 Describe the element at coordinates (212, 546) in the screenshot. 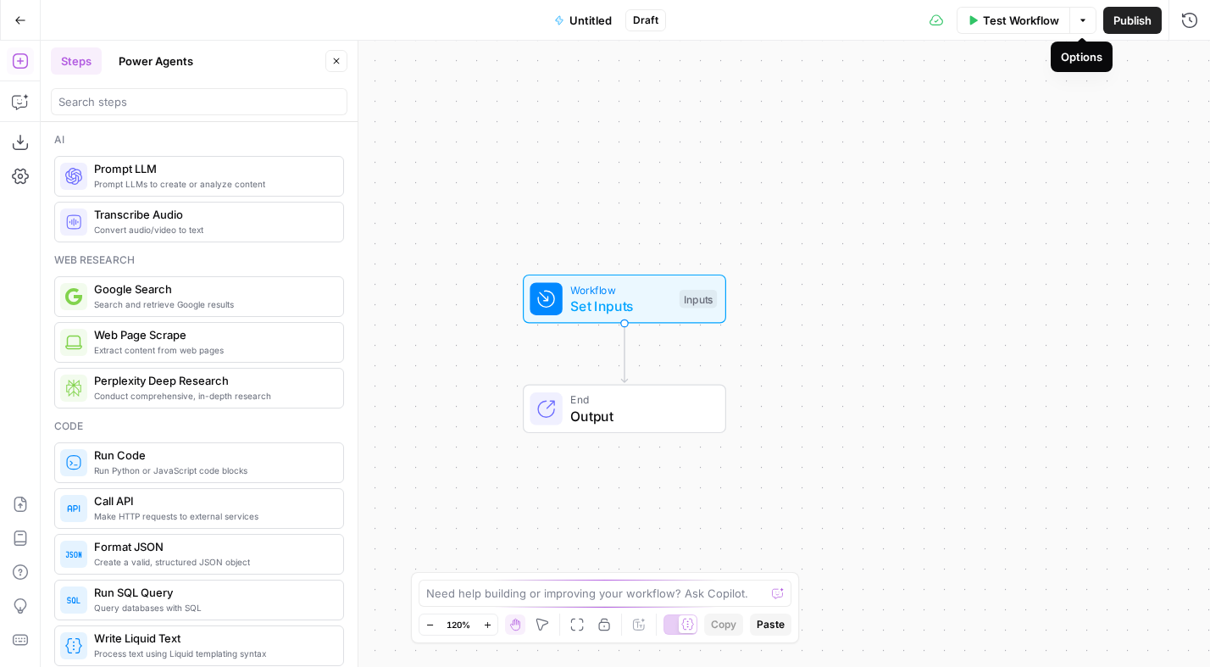

I see `span: Format JSON` at that location.